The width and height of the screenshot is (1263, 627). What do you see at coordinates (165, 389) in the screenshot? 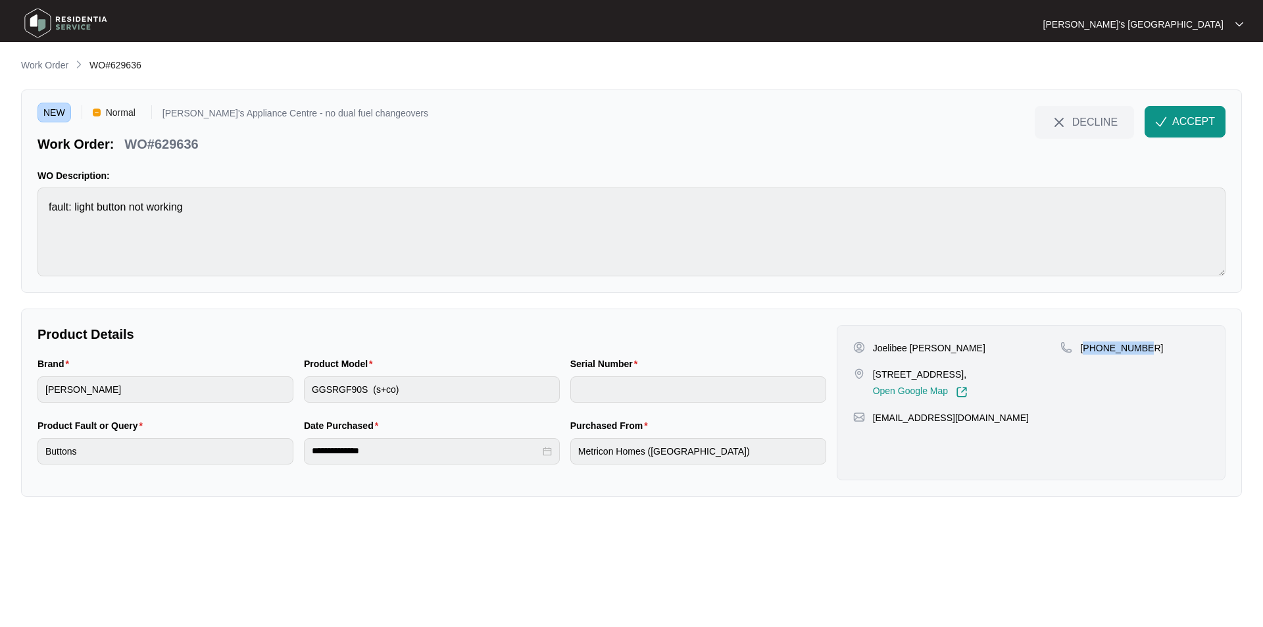
I see `input: Brand` at bounding box center [165, 389].